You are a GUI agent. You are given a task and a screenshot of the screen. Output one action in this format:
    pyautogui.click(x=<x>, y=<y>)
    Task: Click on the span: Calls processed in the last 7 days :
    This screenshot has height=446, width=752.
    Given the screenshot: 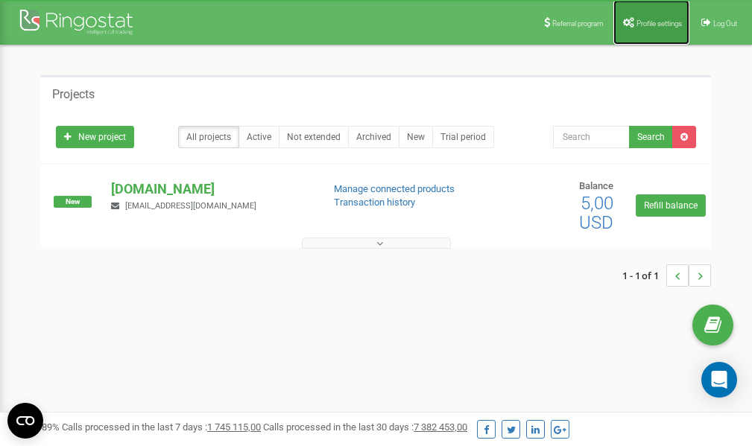 What is the action you would take?
    pyautogui.click(x=161, y=427)
    